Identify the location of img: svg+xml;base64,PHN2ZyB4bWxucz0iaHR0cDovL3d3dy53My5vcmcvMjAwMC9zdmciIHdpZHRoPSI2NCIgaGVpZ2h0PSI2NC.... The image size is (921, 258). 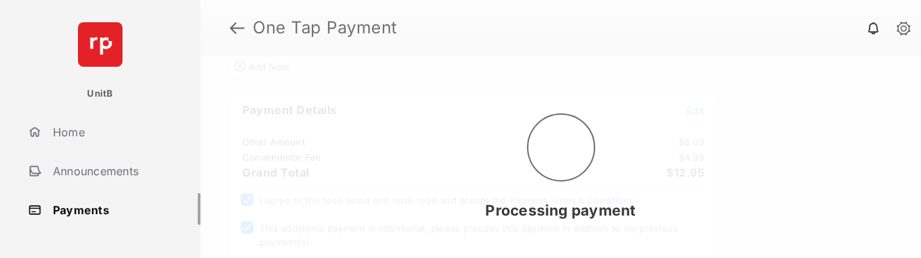
(100, 45).